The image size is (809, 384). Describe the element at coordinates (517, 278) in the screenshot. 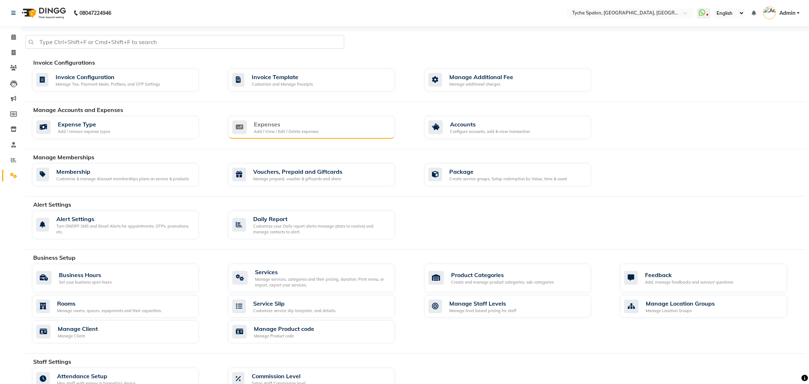

I see `a: Product CategoriesCreate and manage product categories, sub-categories` at that location.